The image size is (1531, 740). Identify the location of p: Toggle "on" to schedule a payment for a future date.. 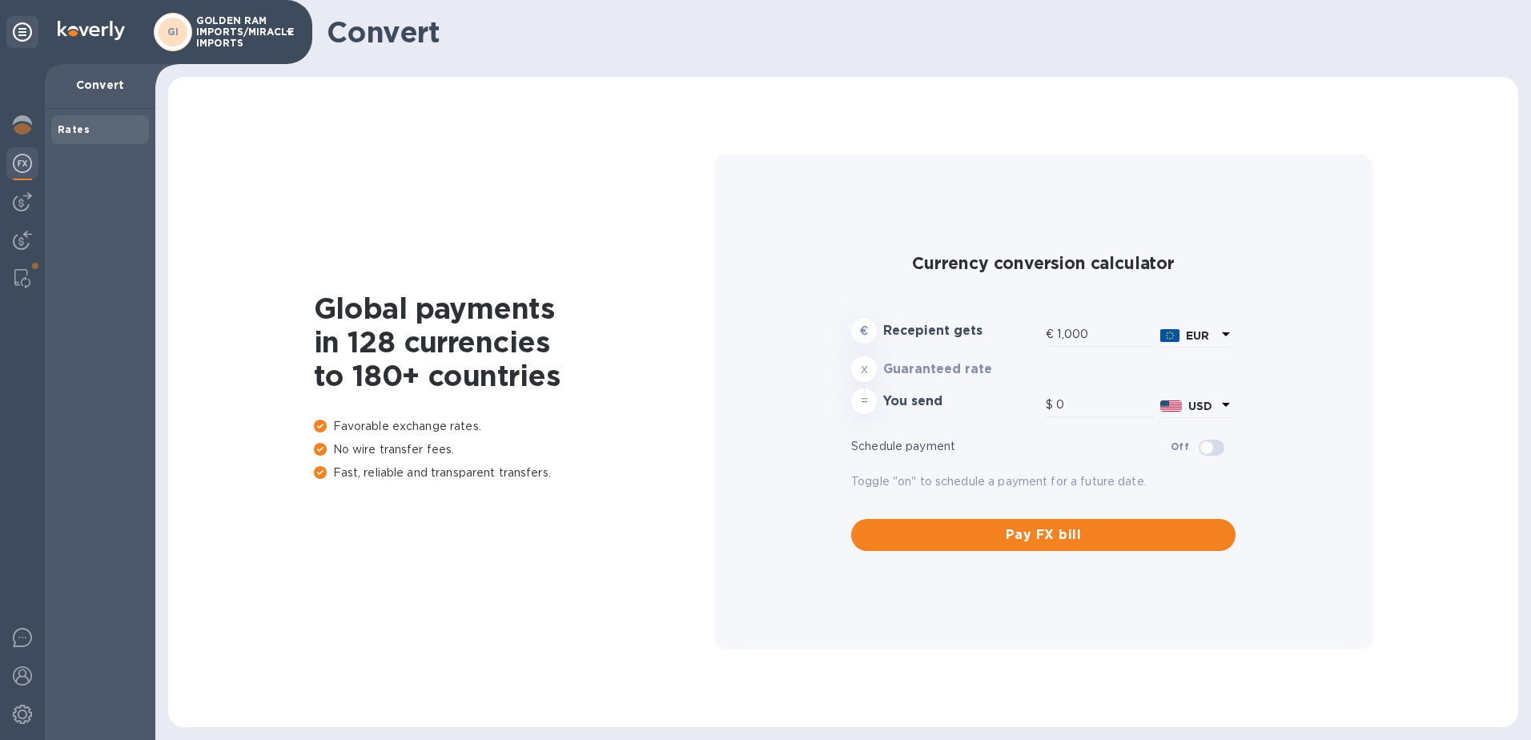
(1043, 481).